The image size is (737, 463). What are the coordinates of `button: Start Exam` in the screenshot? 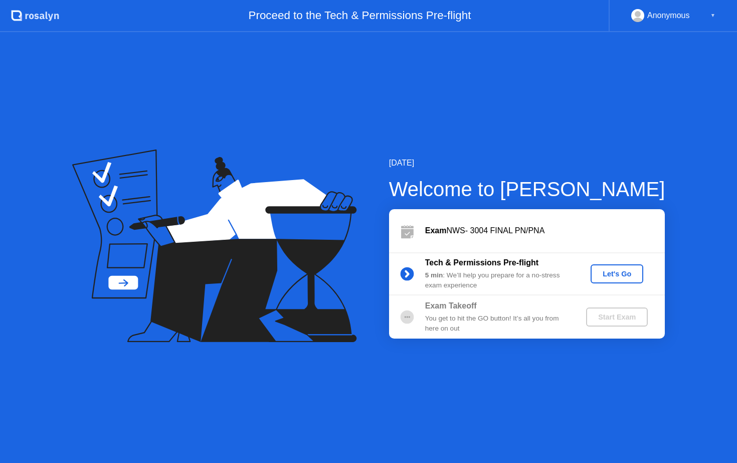 It's located at (617, 317).